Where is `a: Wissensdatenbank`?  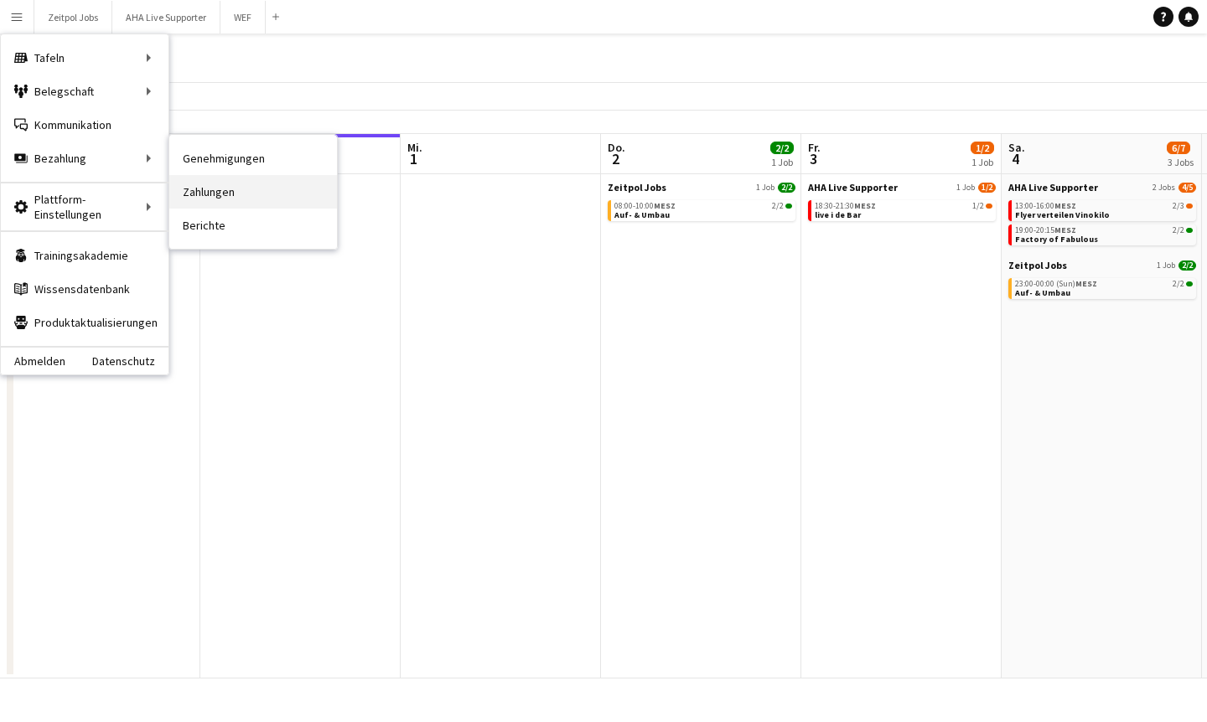 a: Wissensdatenbank is located at coordinates (85, 289).